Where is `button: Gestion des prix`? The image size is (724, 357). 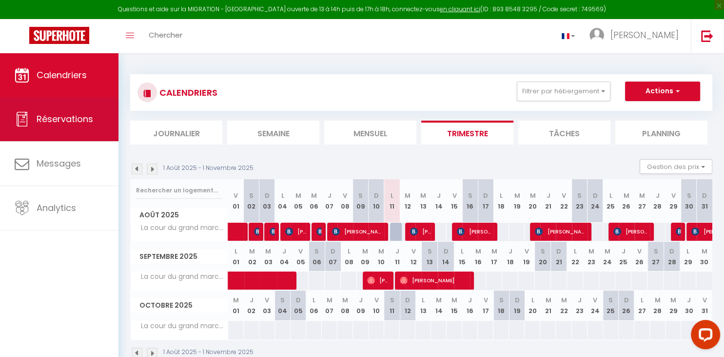 button: Gestion des prix is located at coordinates (676, 166).